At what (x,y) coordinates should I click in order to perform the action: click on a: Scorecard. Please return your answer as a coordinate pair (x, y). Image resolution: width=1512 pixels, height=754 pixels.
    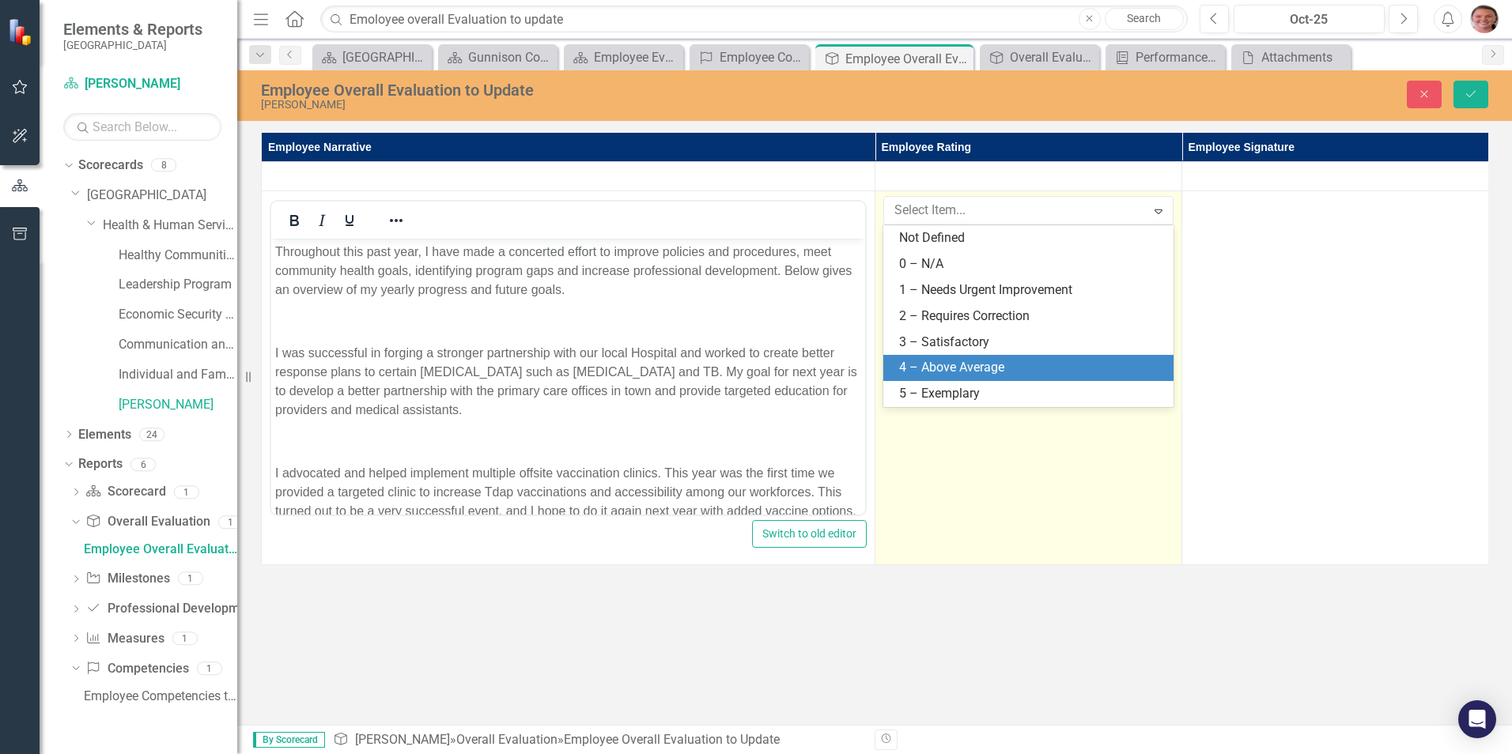
    Looking at the image, I should click on (125, 492).